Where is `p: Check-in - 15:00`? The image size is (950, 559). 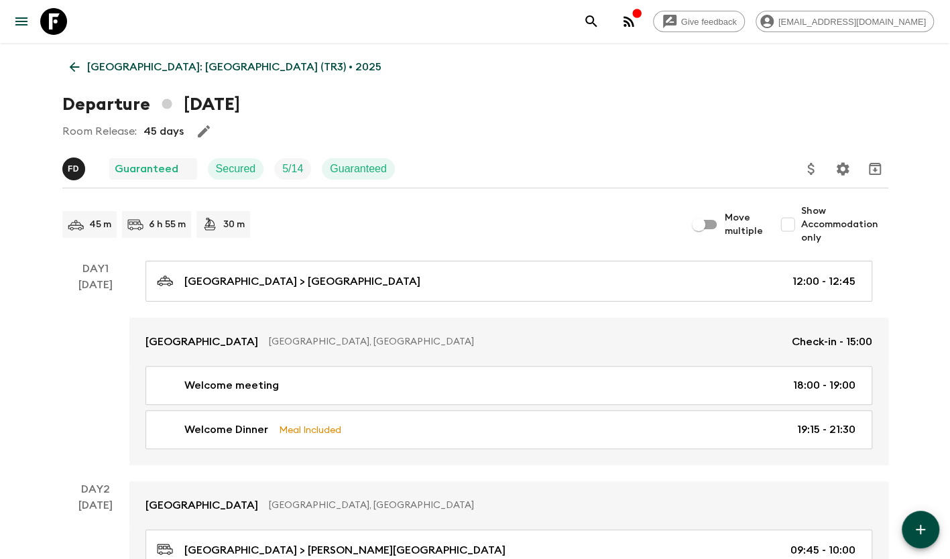 p: Check-in - 15:00 is located at coordinates (832, 342).